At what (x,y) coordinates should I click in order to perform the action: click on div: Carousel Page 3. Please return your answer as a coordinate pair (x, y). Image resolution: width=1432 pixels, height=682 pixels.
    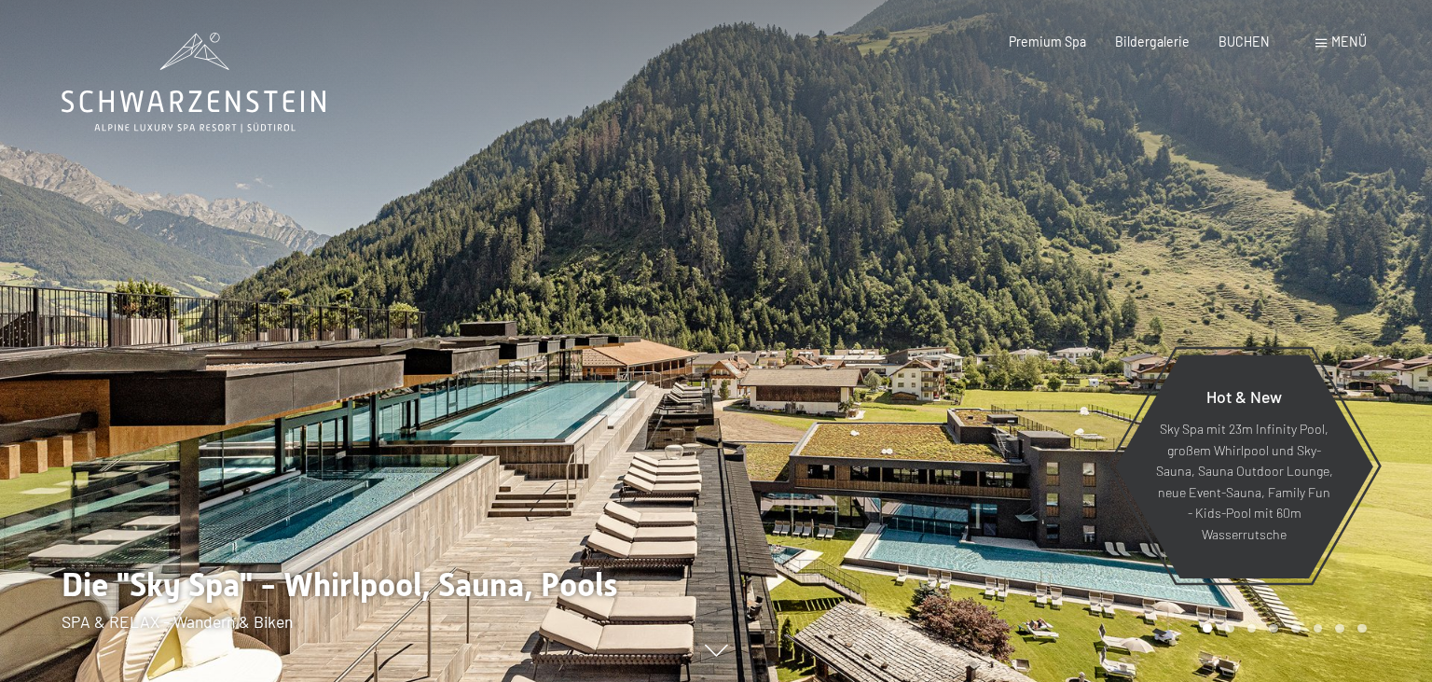
    Looking at the image, I should click on (1252, 628).